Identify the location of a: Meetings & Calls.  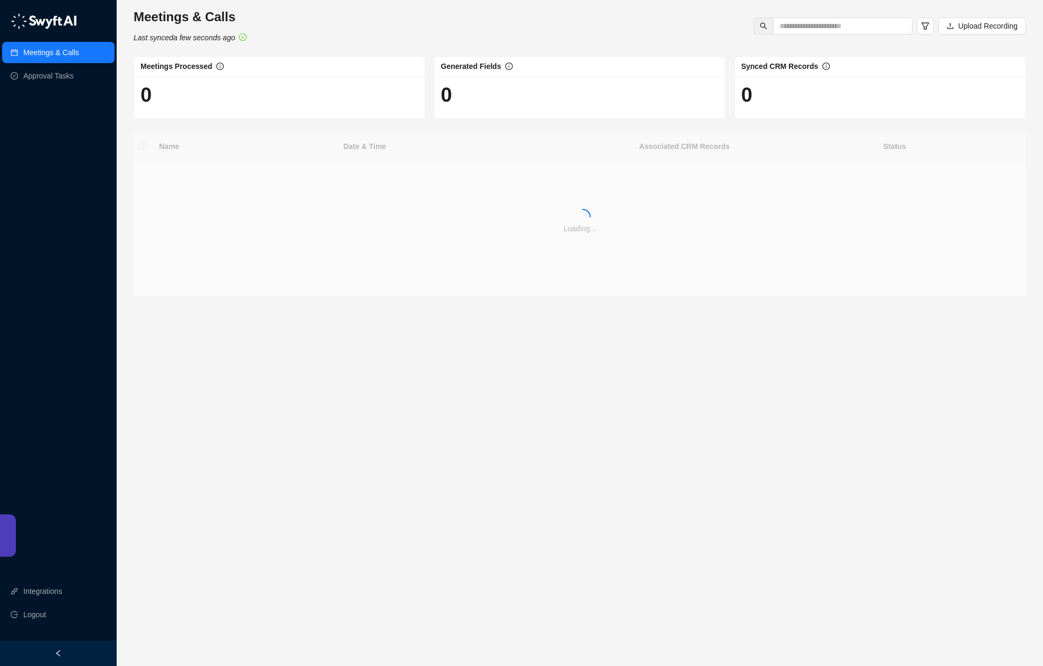
(51, 52).